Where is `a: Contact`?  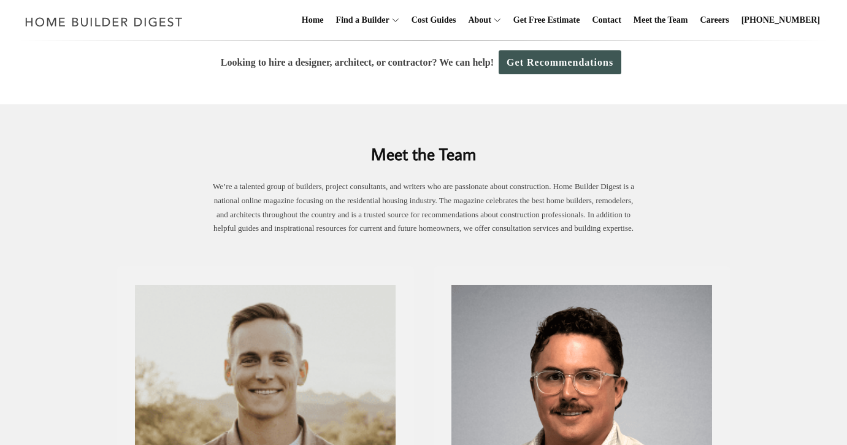
a: Contact is located at coordinates (606, 20).